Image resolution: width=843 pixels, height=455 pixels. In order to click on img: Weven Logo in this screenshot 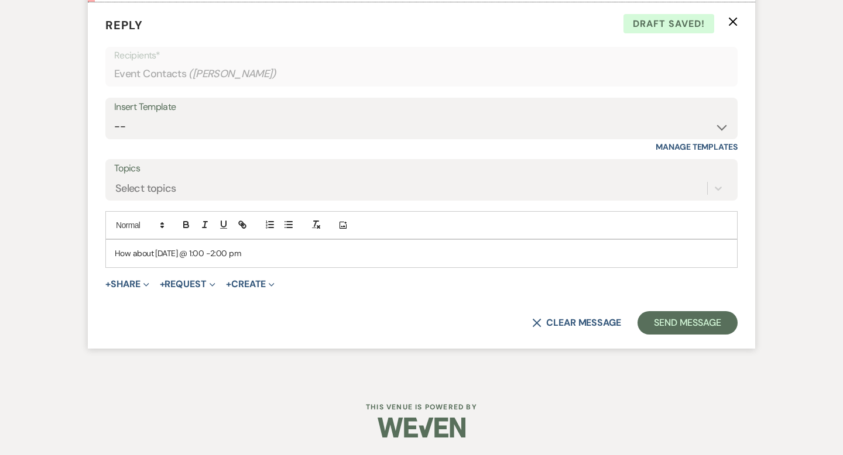, I will do `click(421, 428)`.